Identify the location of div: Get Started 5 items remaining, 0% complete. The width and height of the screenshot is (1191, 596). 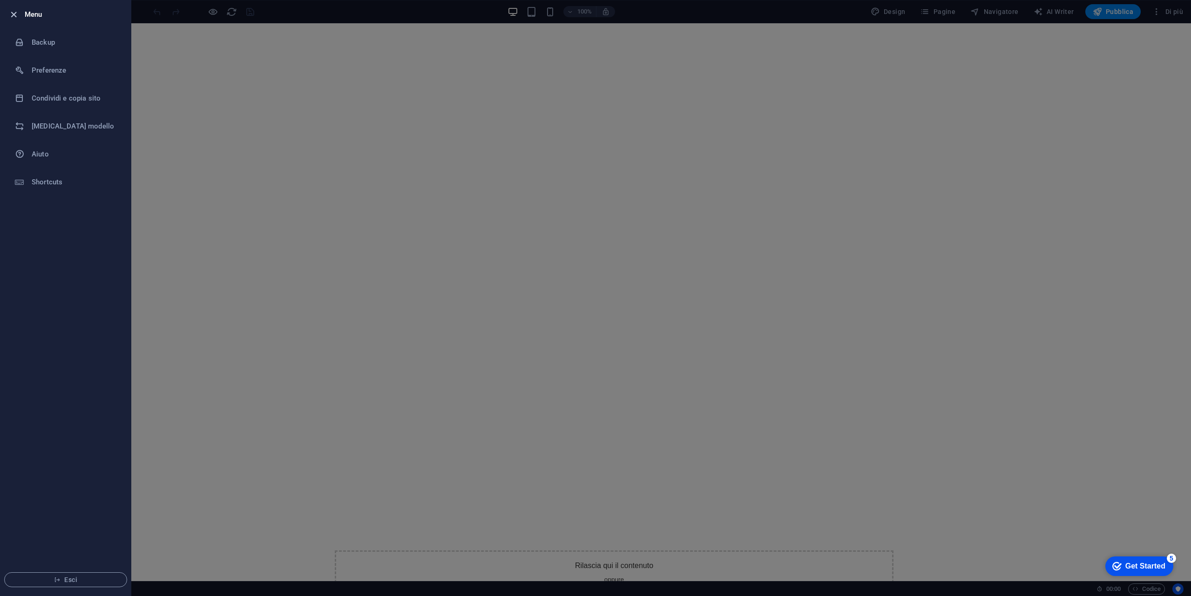
(41, 14).